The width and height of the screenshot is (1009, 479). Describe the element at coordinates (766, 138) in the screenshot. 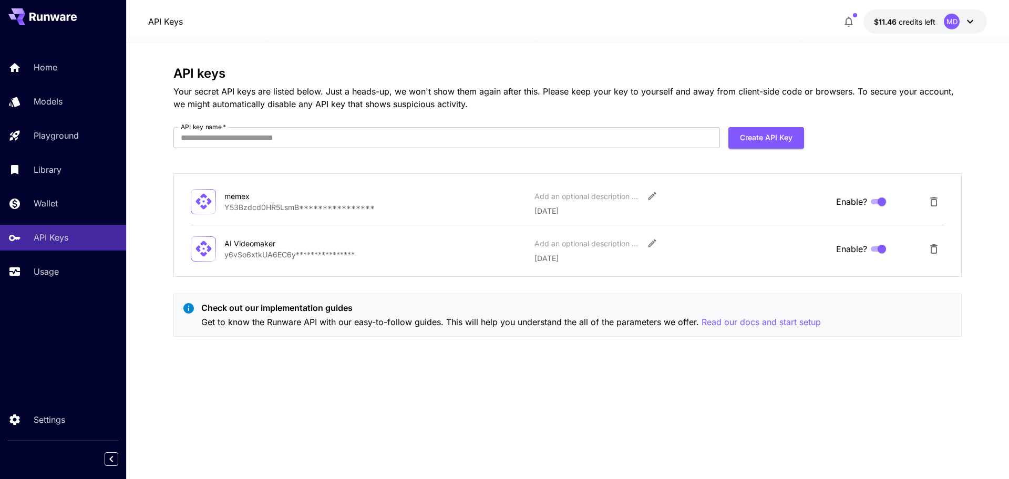

I see `button: Create API Key` at that location.